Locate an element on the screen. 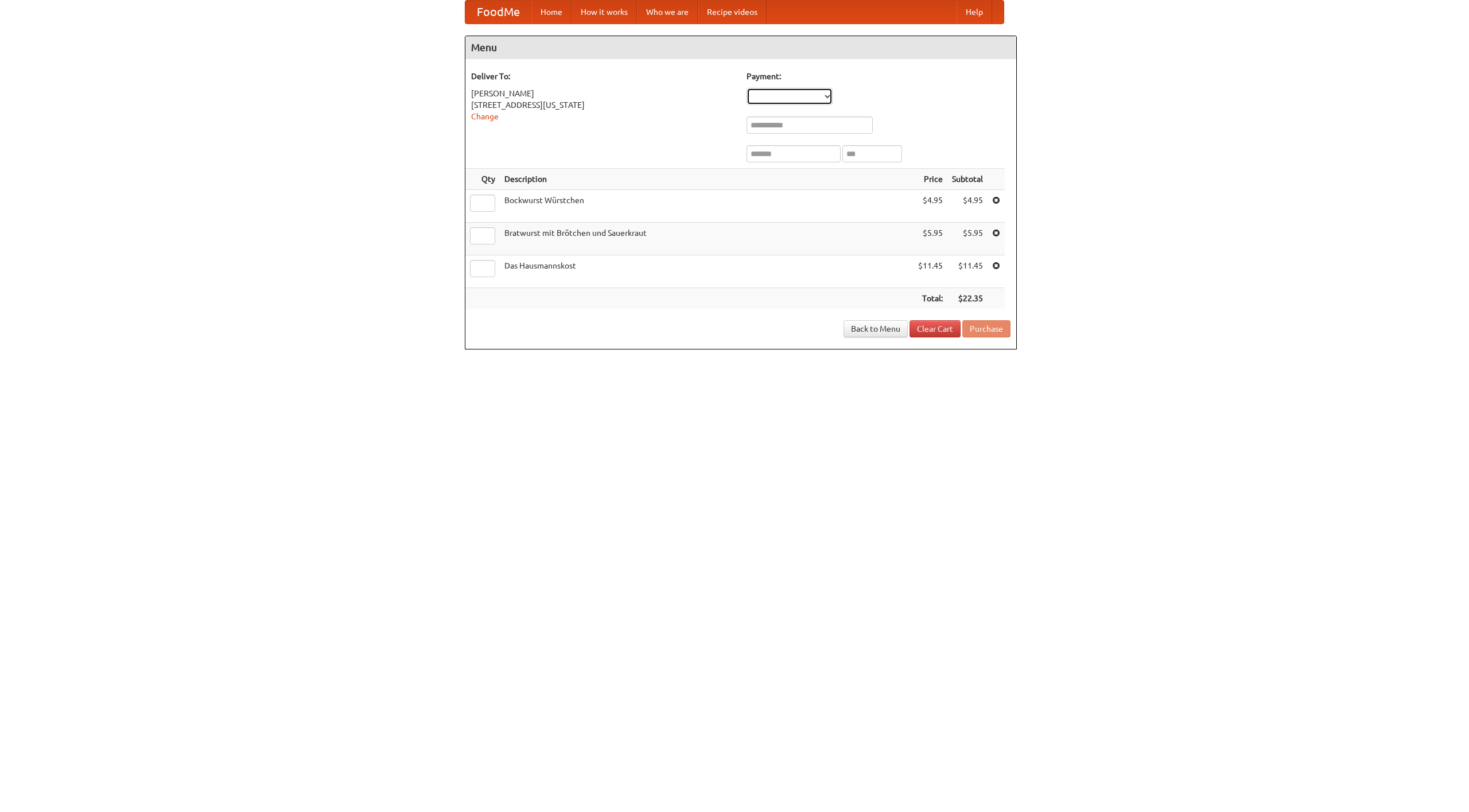  a: Help is located at coordinates (974, 12).